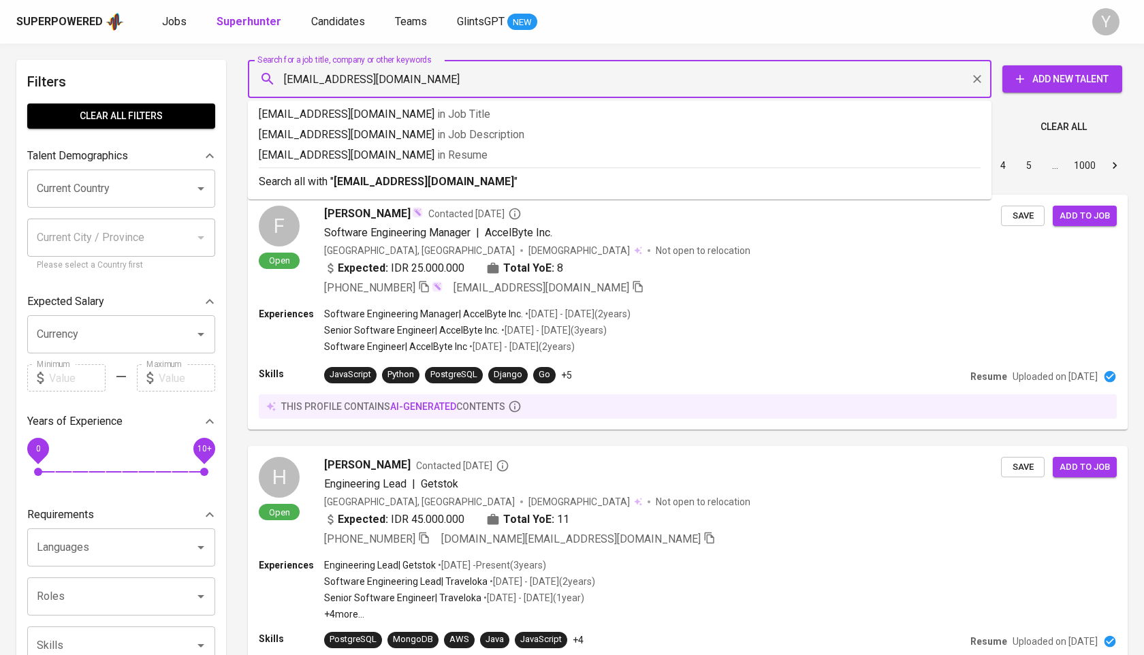  I want to click on img: magic_wand.svg, so click(417, 212).